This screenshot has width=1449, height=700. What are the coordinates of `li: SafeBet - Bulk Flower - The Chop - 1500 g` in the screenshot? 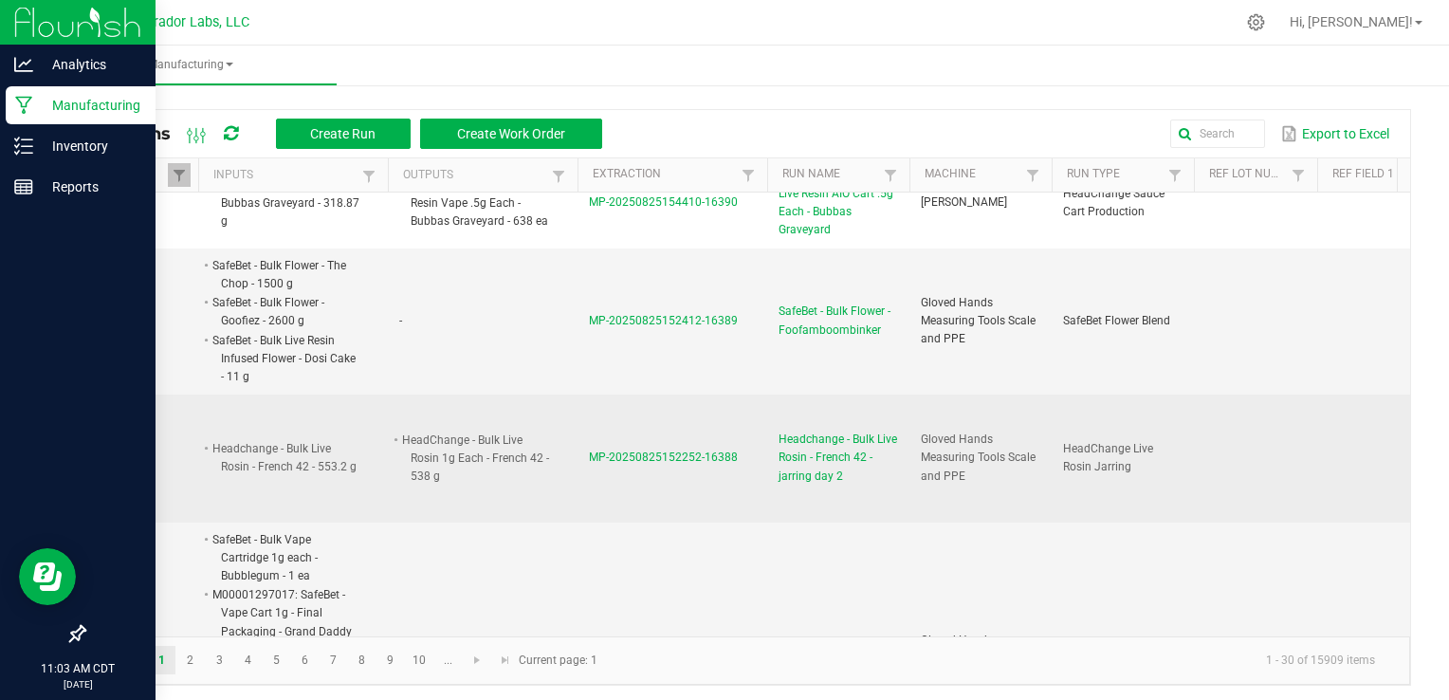 It's located at (285, 274).